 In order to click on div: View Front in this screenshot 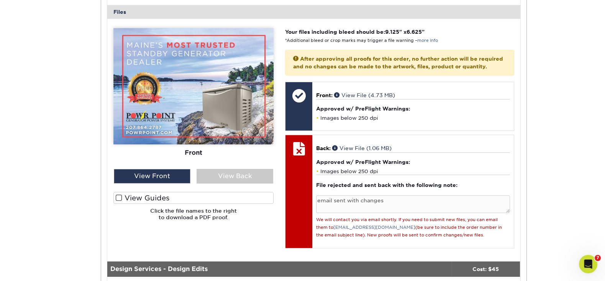, I will do `click(152, 176)`.